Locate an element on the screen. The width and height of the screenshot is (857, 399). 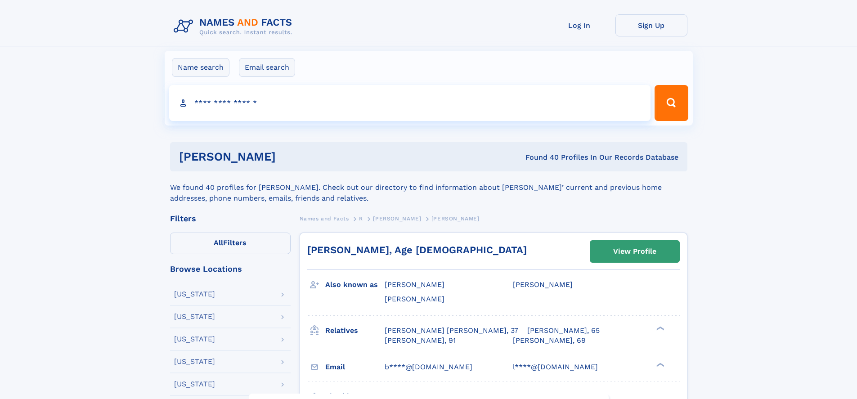
img: Logo Names and Facts is located at coordinates (235, 27).